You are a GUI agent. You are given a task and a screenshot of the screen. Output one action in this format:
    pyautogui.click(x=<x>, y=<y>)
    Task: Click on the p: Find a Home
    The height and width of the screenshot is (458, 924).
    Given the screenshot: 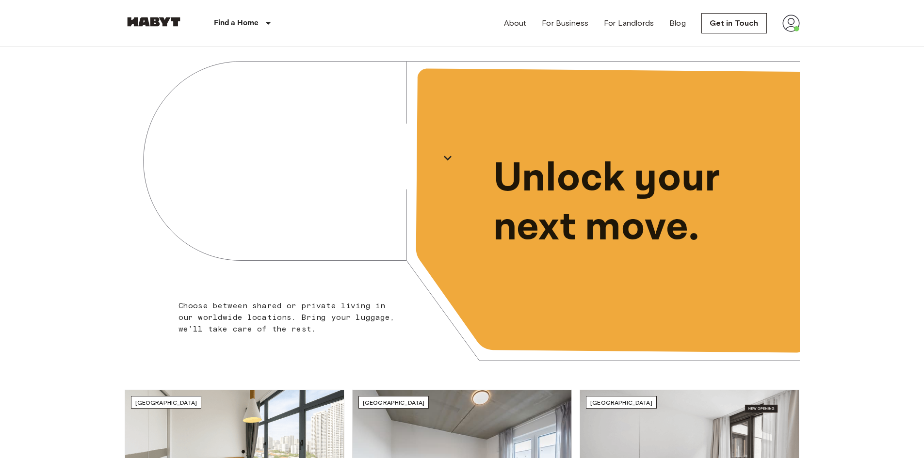 What is the action you would take?
    pyautogui.click(x=236, y=23)
    